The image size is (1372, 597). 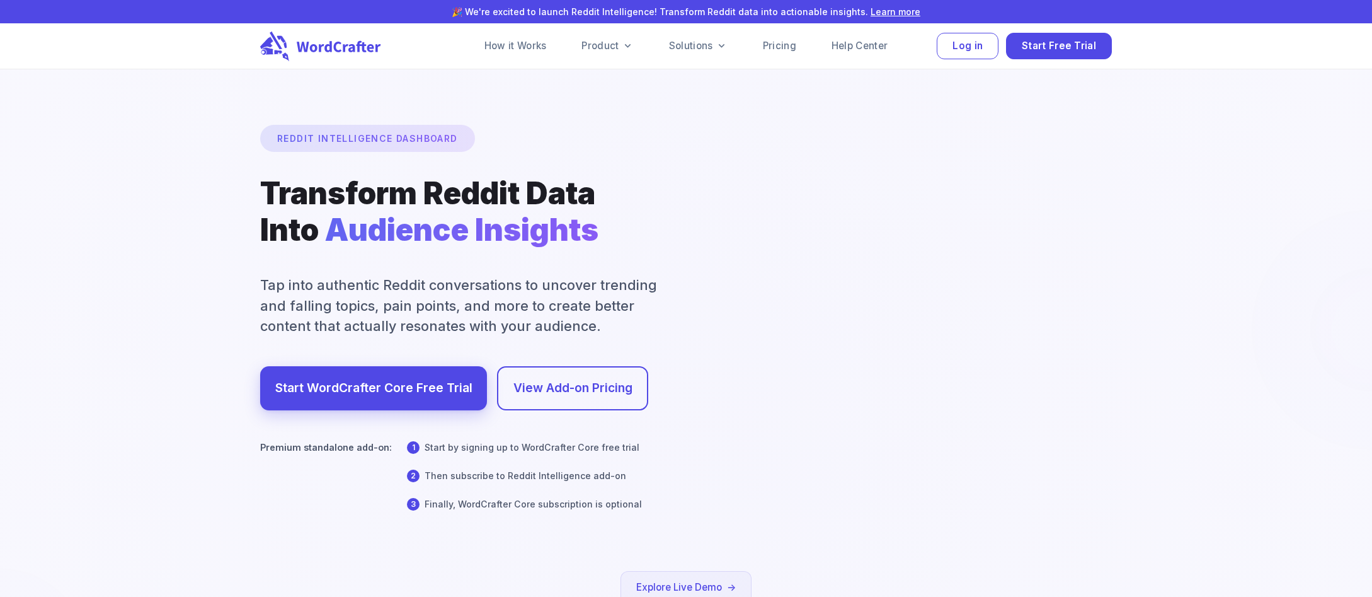 What do you see at coordinates (859, 46) in the screenshot?
I see `a: Help Center` at bounding box center [859, 46].